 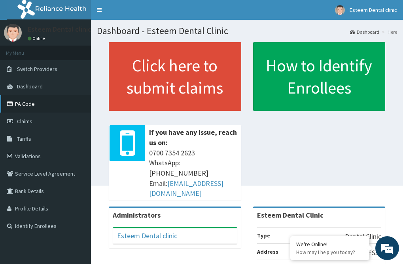 What do you see at coordinates (365, 32) in the screenshot?
I see `a: Dashboard` at bounding box center [365, 32].